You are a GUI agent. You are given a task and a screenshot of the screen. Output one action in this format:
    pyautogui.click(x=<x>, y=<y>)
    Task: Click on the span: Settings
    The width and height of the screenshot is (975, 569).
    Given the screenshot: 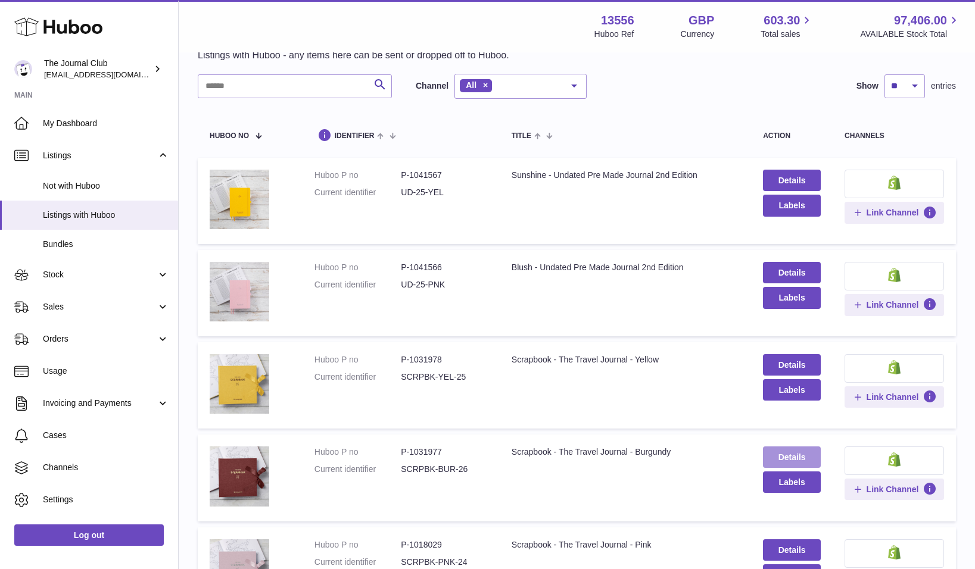 What is the action you would take?
    pyautogui.click(x=106, y=500)
    